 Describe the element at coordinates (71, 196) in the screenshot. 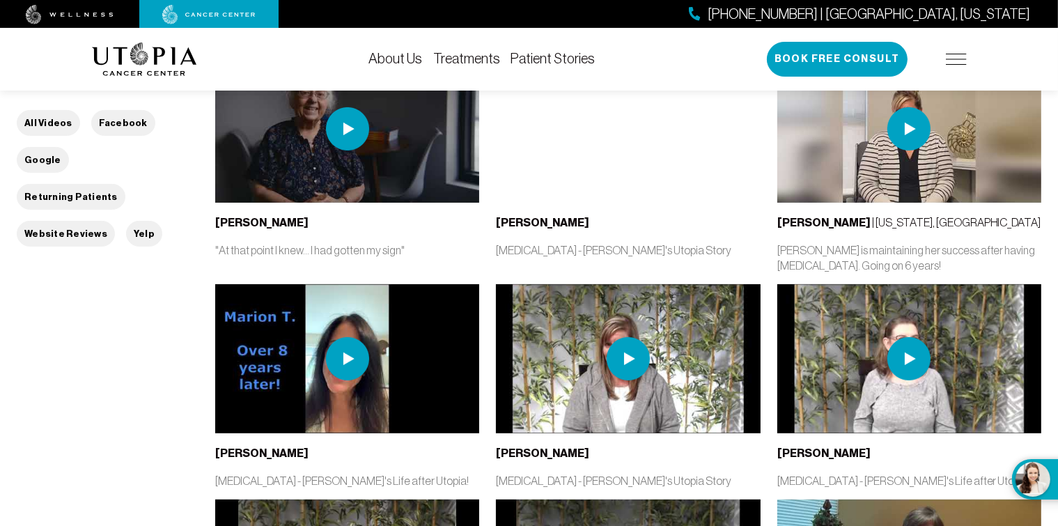

I see `button: Returning Patients` at that location.